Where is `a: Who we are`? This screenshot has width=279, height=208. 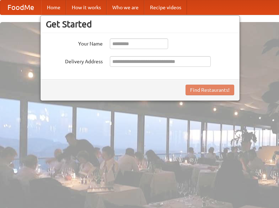
a: Who we are is located at coordinates (125, 7).